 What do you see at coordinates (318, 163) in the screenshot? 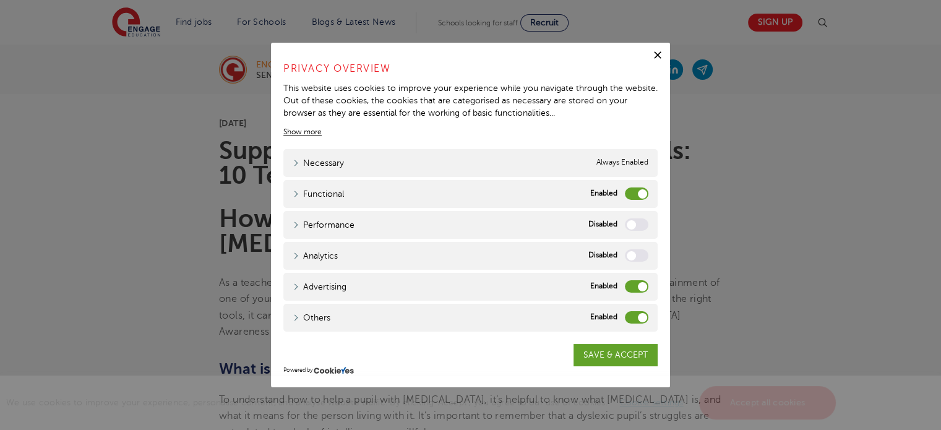
I see `a: Necessary` at bounding box center [318, 163].